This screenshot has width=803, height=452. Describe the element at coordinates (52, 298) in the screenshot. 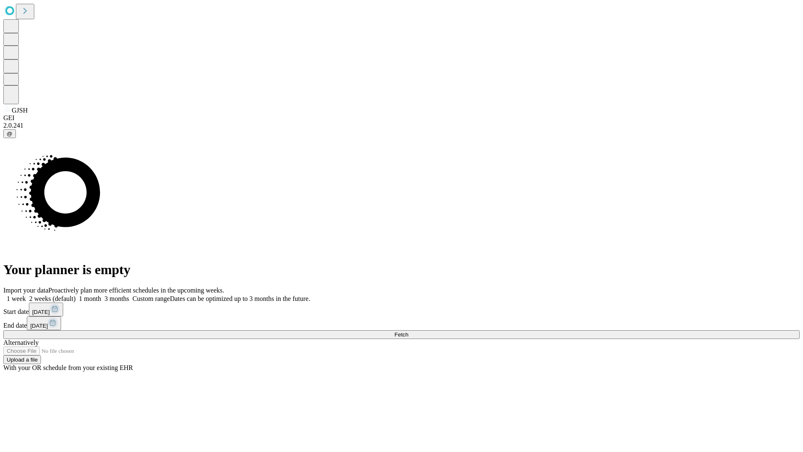

I see `span: 2 weeks (default)` at that location.